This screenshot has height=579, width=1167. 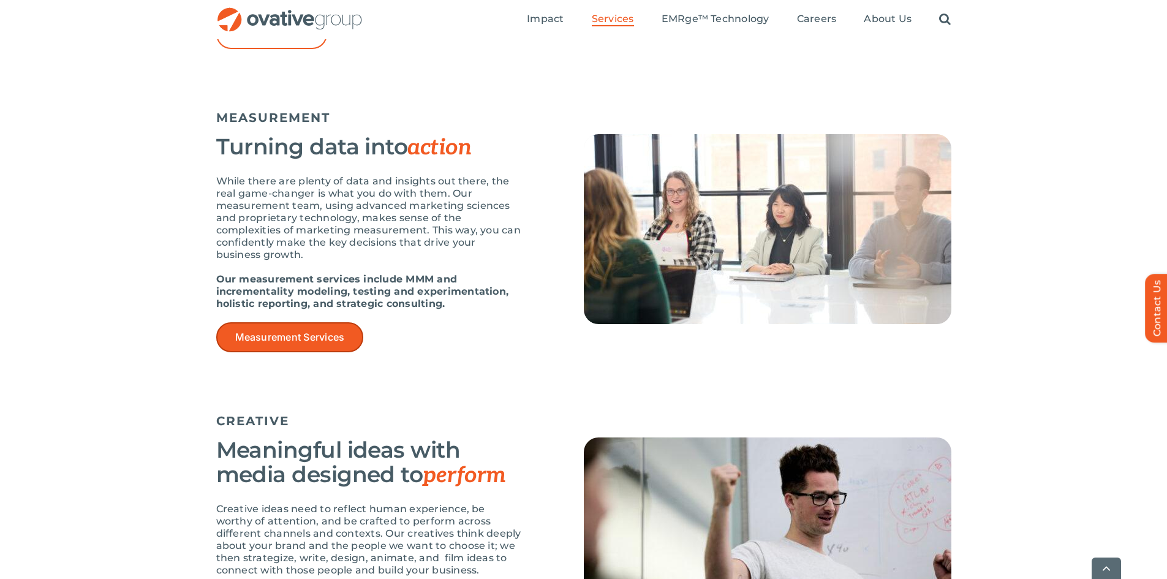 What do you see at coordinates (716, 19) in the screenshot?
I see `span: EMRge™ Technology` at bounding box center [716, 19].